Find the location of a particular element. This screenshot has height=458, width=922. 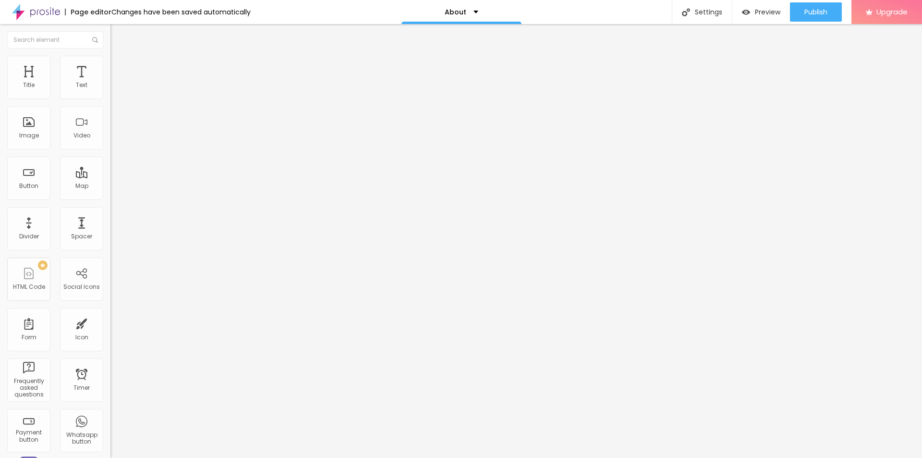

button: Publish is located at coordinates (816, 12).